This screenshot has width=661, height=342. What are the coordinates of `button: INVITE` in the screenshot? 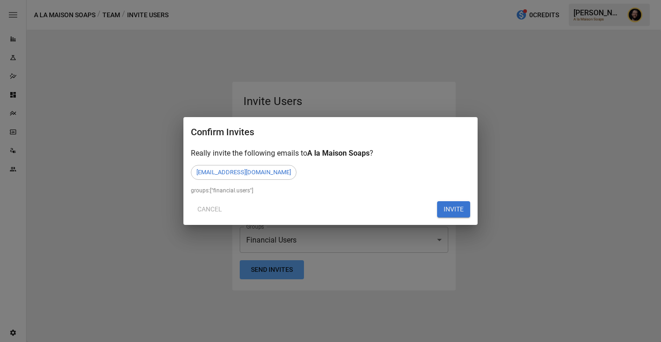 It's located at (453, 210).